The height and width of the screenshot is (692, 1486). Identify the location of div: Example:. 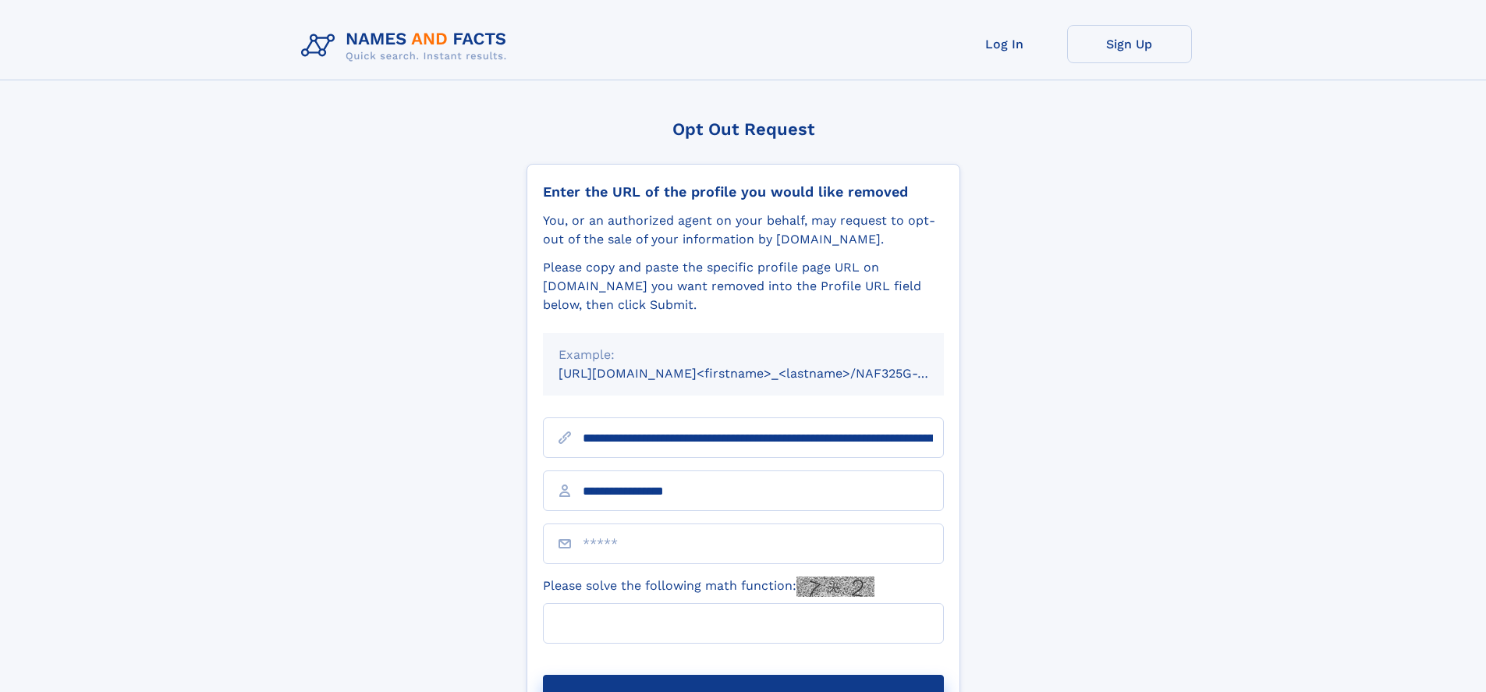
(743, 355).